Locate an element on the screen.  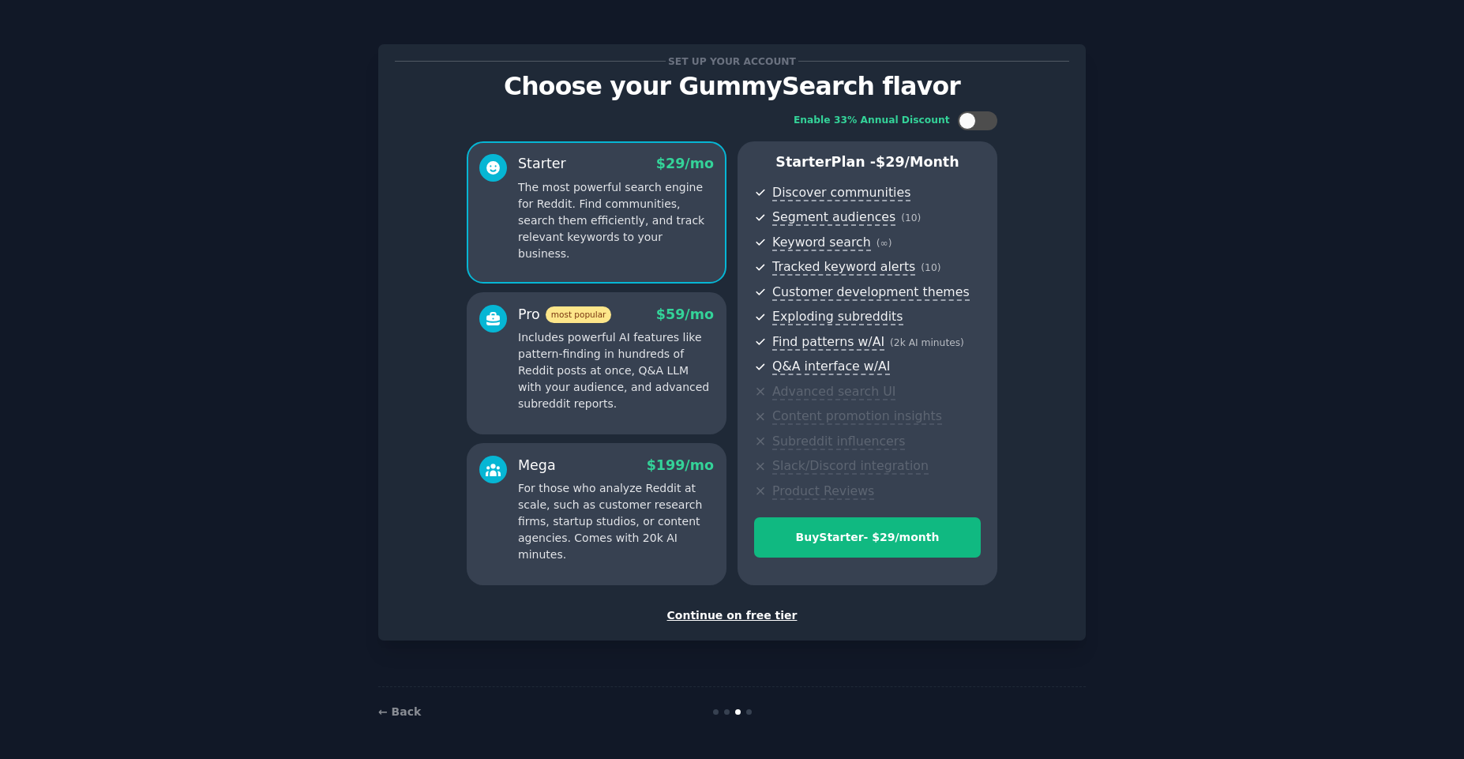
span: Content promotion insights is located at coordinates (857, 416).